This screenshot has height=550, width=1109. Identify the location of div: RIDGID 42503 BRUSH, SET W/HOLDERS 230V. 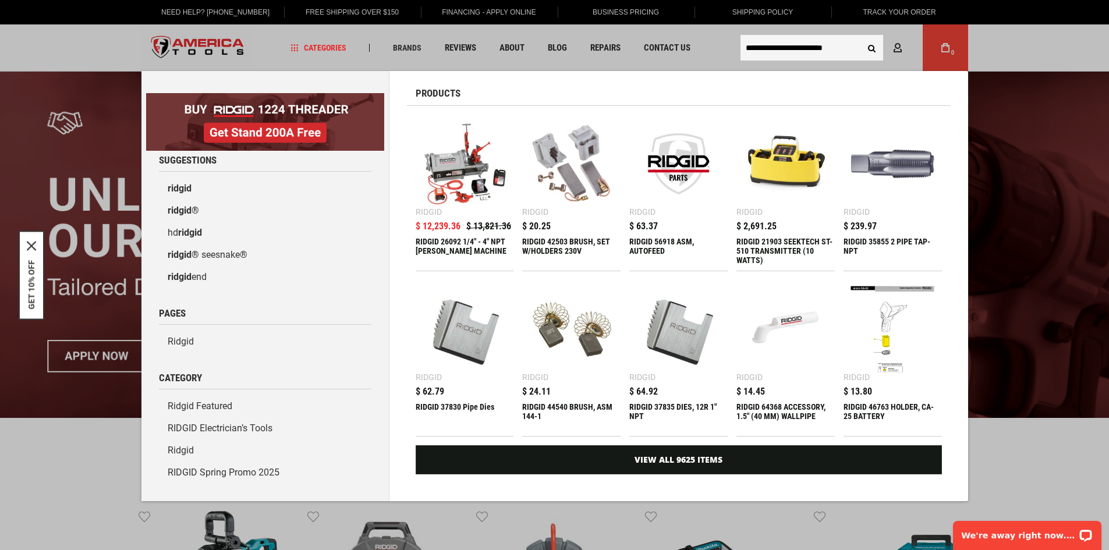
(571, 251).